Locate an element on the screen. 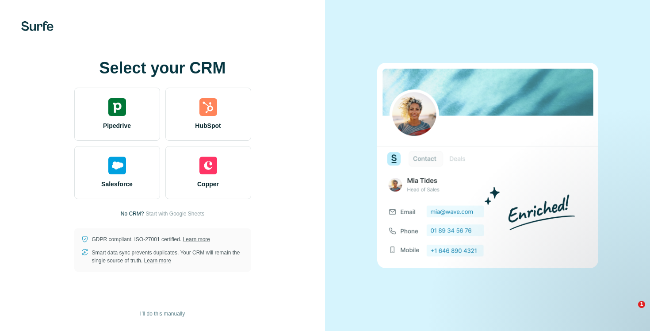  span: 1 is located at coordinates (642, 304).